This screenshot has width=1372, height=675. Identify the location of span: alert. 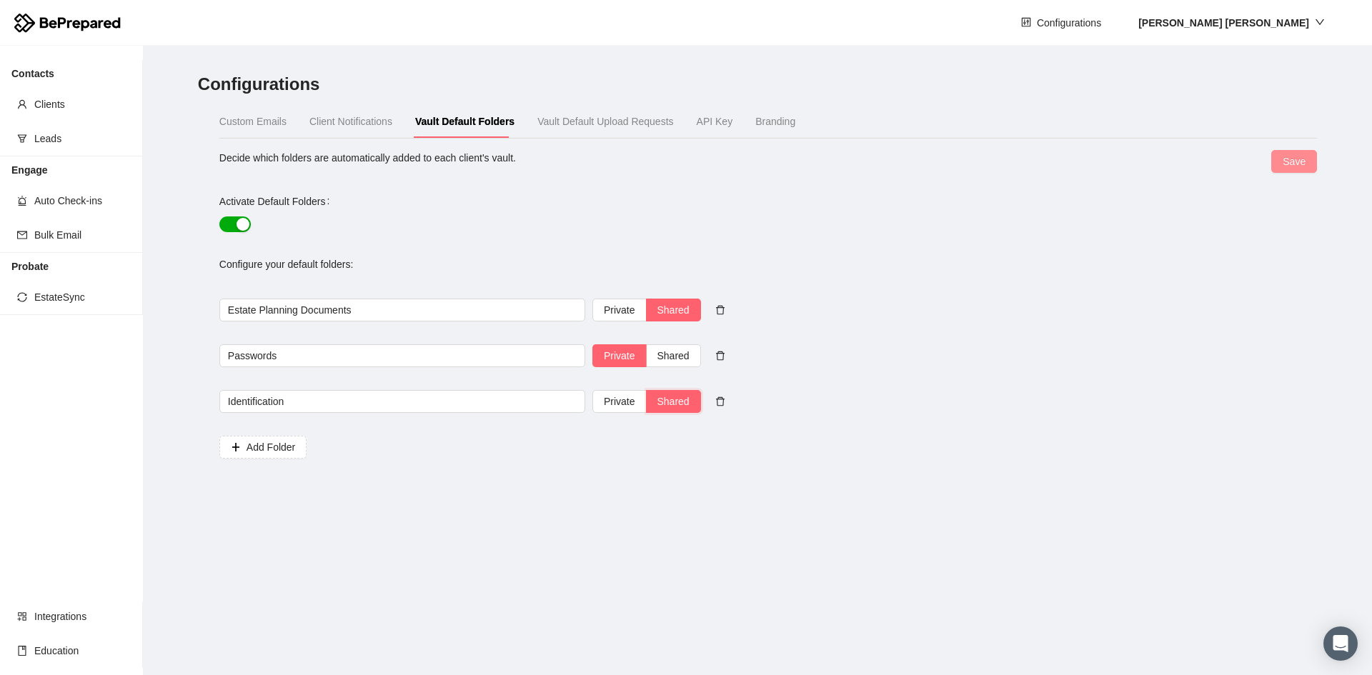
(22, 201).